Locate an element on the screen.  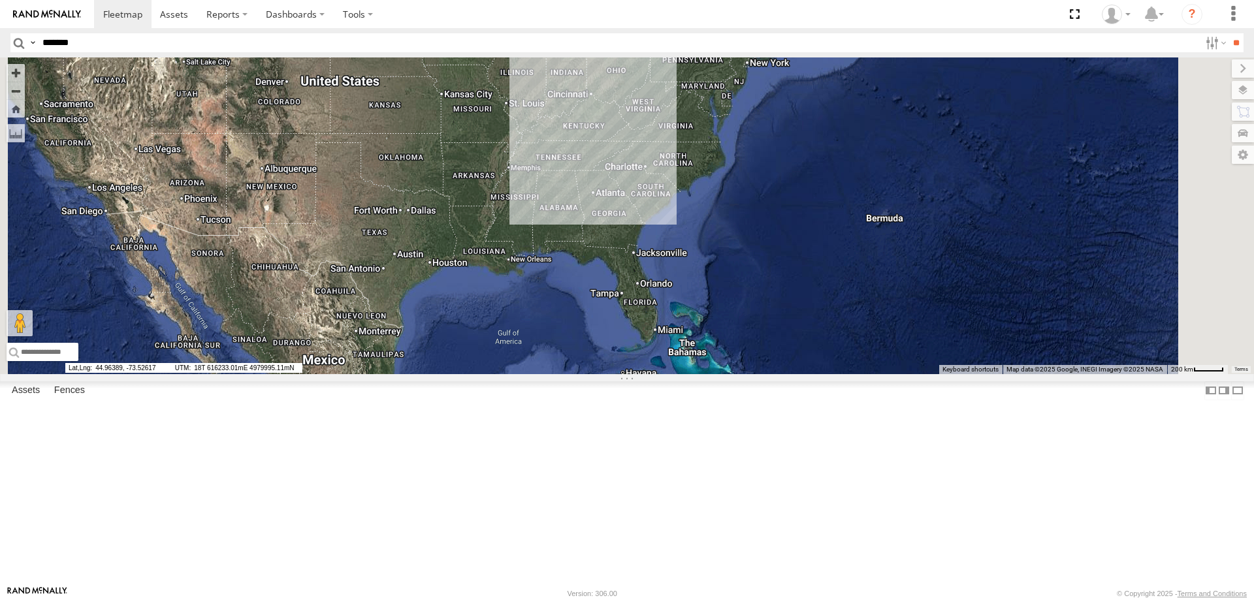
span: 200 km is located at coordinates (1182, 369).